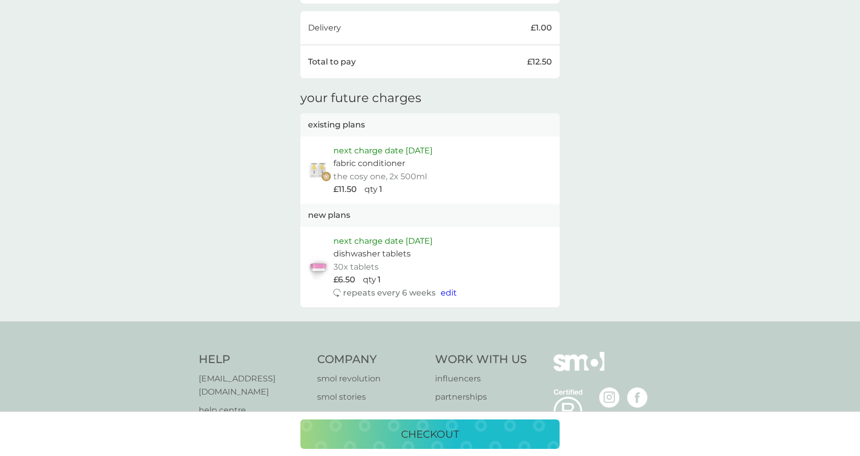  What do you see at coordinates (481, 416) in the screenshot?
I see `a: press` at bounding box center [481, 416].